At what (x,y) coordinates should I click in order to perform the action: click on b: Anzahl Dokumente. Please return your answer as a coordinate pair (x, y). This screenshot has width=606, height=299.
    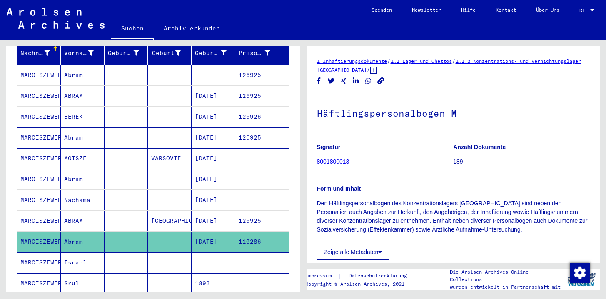
    Looking at the image, I should click on (479, 147).